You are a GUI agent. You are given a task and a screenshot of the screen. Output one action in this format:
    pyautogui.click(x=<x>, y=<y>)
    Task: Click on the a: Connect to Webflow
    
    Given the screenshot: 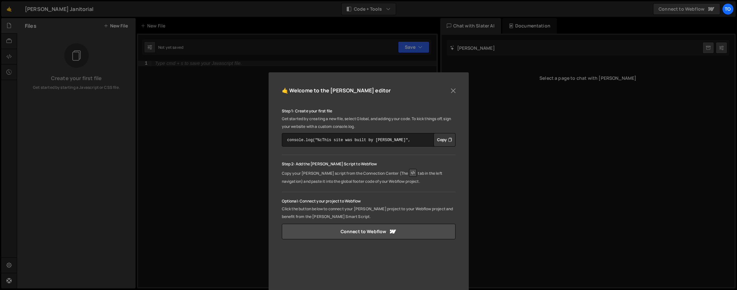 What is the action you would take?
    pyautogui.click(x=369, y=231)
    